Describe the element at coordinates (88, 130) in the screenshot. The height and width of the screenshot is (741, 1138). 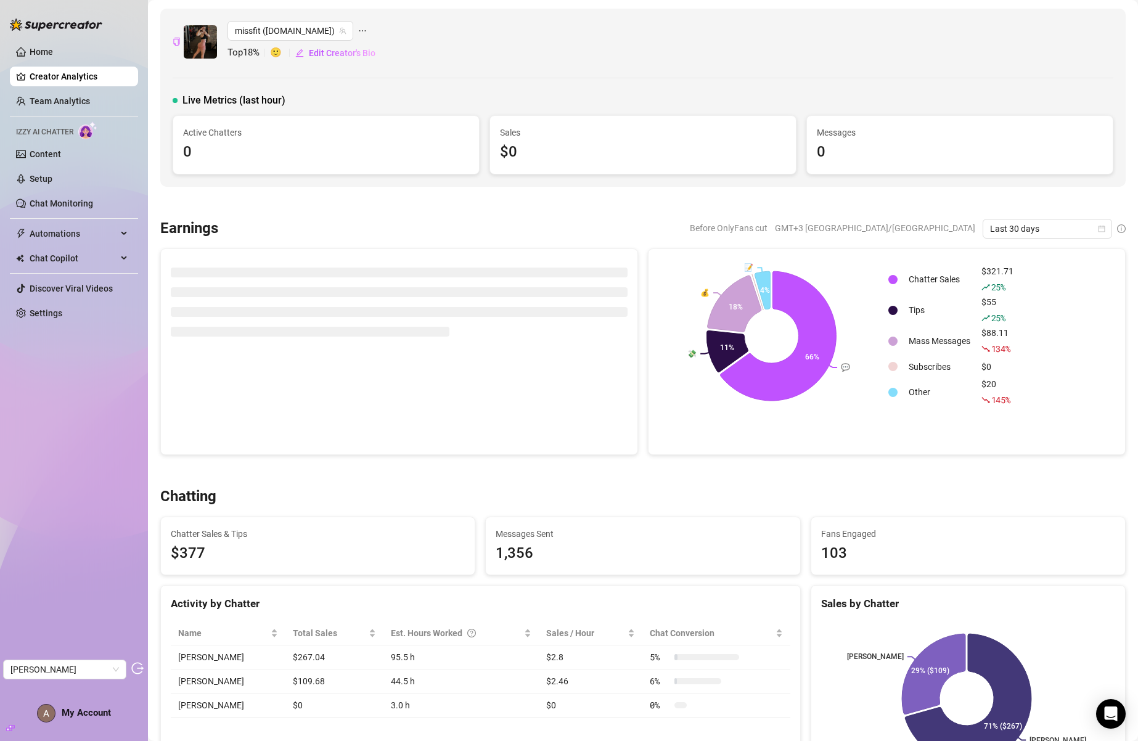
I see `img: AI Chatter` at that location.